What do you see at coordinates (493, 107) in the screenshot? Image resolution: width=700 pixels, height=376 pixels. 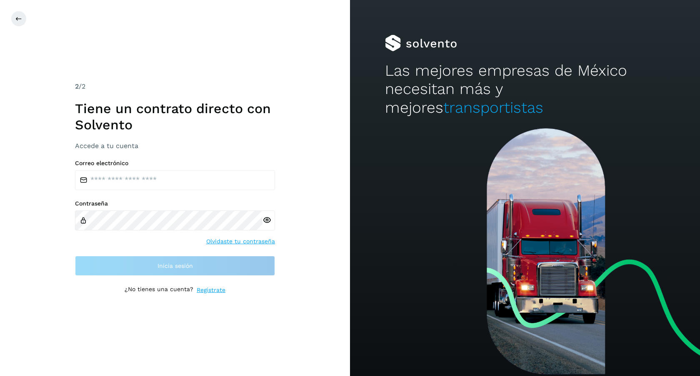 I see `span: transportistas` at bounding box center [493, 107].